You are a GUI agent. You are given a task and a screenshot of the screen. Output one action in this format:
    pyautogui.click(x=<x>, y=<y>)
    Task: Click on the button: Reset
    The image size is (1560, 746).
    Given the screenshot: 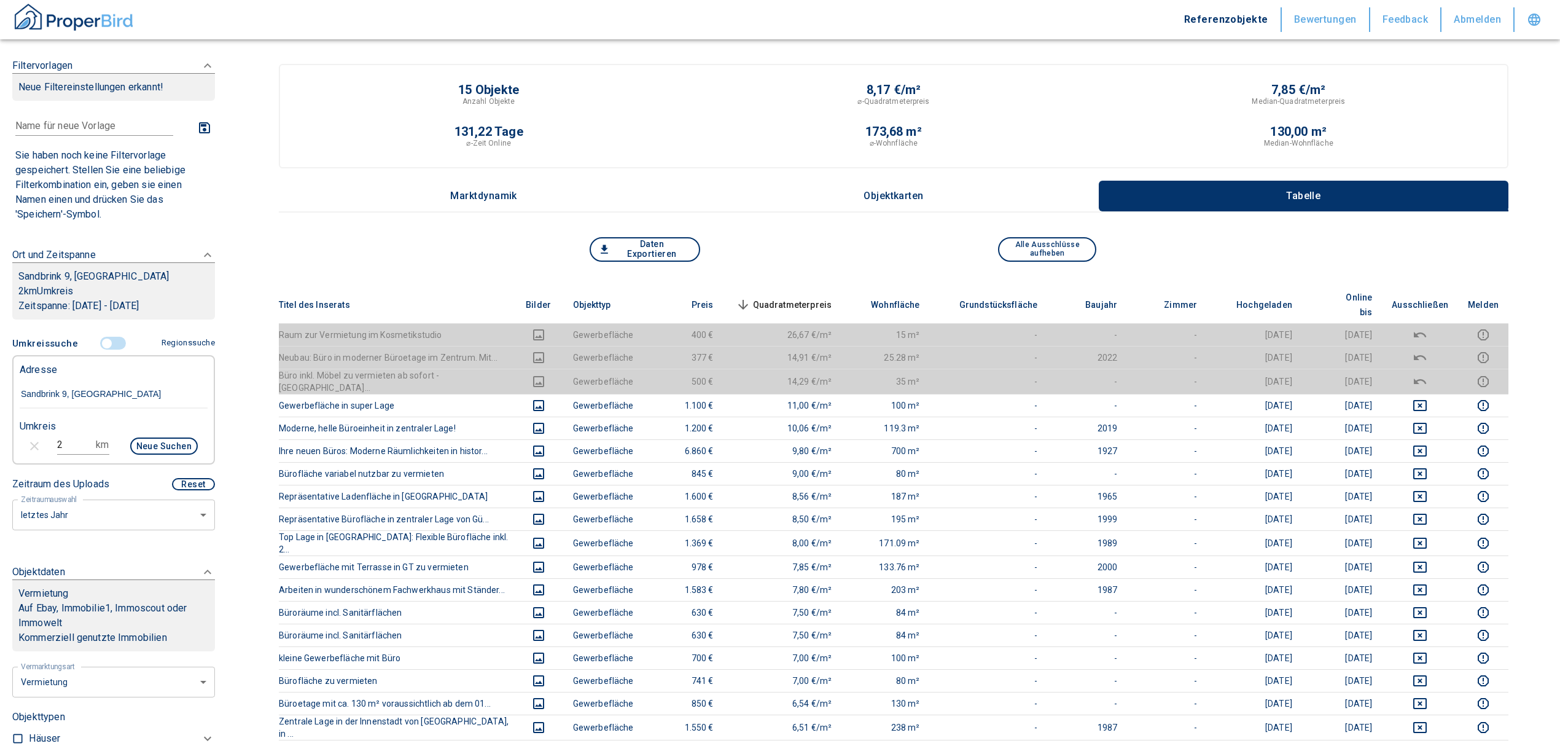 What is the action you would take?
    pyautogui.click(x=194, y=484)
    